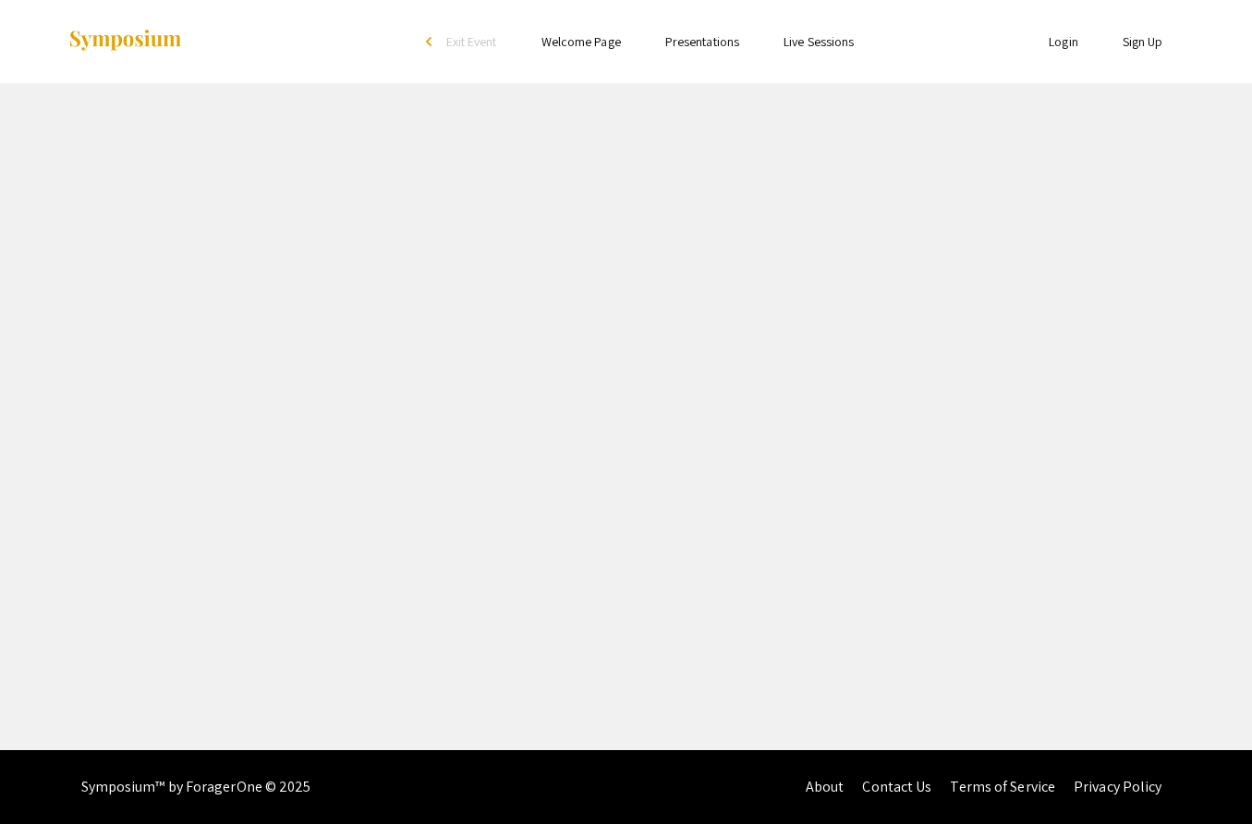 This screenshot has width=1252, height=824. I want to click on a: Presentations, so click(702, 42).